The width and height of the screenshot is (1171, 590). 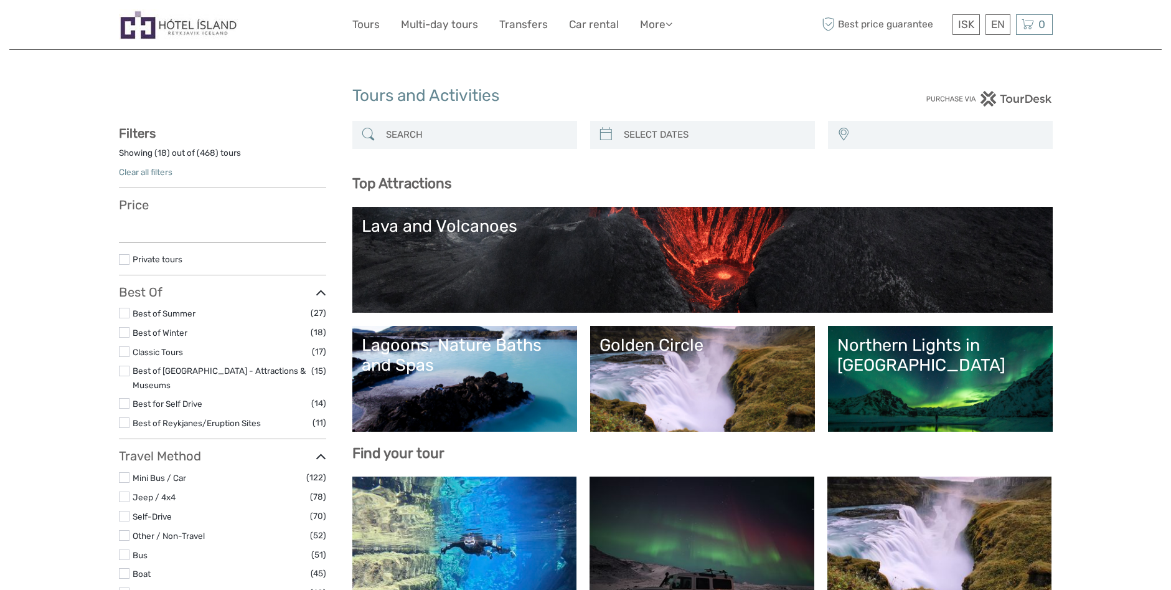 What do you see at coordinates (316, 477) in the screenshot?
I see `span: (122)` at bounding box center [316, 477].